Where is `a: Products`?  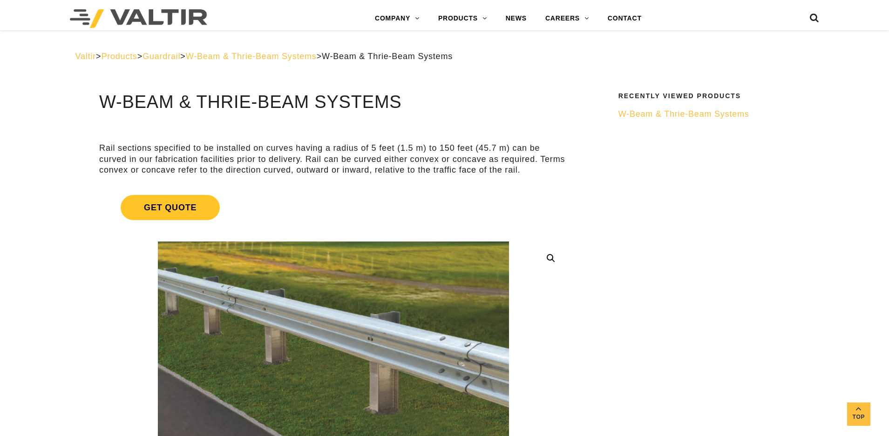
a: Products is located at coordinates (119, 56).